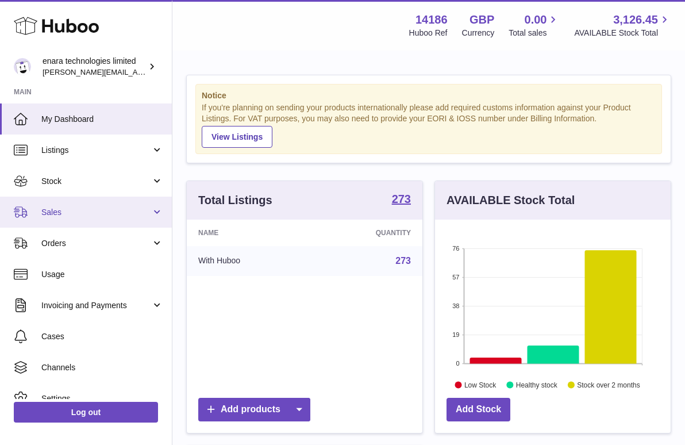 The width and height of the screenshot is (685, 445). What do you see at coordinates (480, 384) in the screenshot?
I see `text: Low Stock` at bounding box center [480, 384].